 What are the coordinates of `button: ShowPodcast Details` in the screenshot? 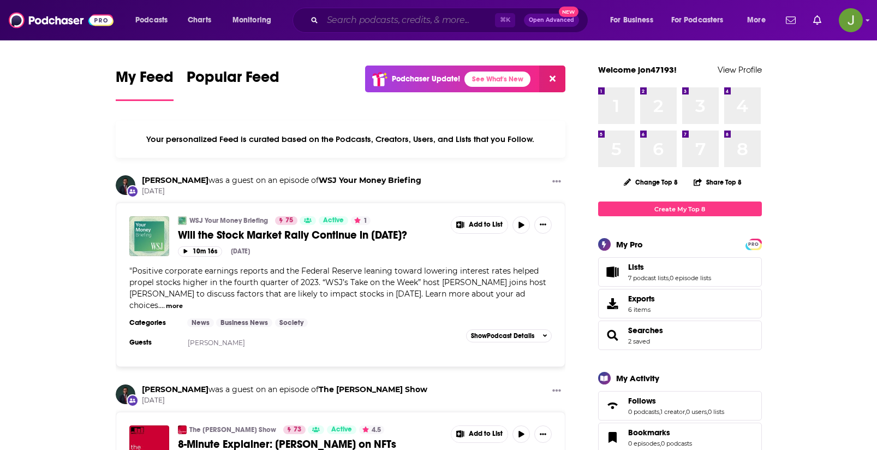 It's located at (509, 336).